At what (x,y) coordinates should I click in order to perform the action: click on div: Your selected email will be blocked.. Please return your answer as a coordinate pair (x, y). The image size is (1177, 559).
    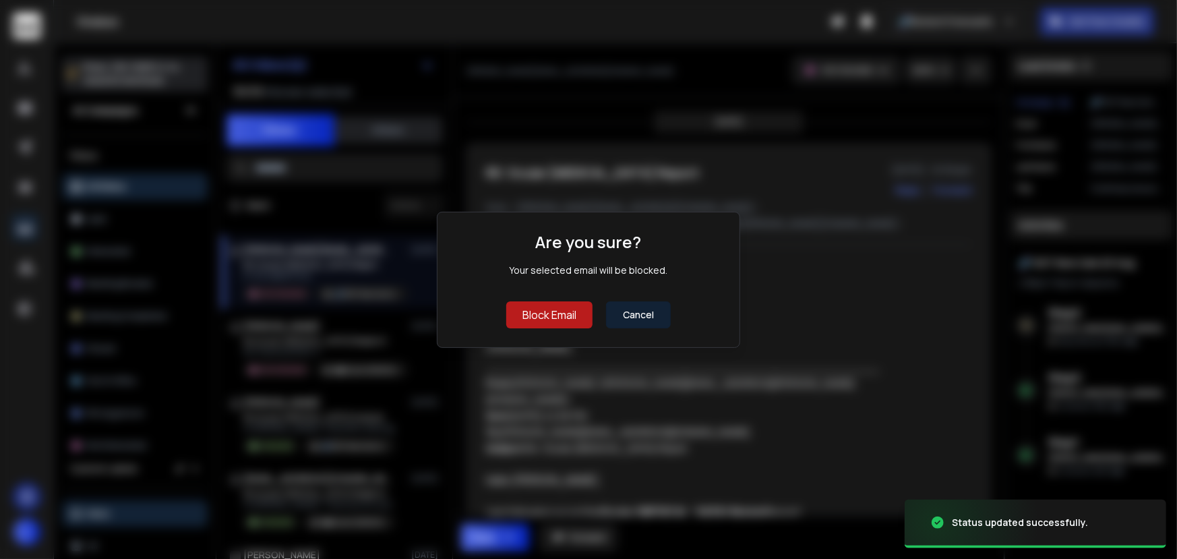
    Looking at the image, I should click on (588, 270).